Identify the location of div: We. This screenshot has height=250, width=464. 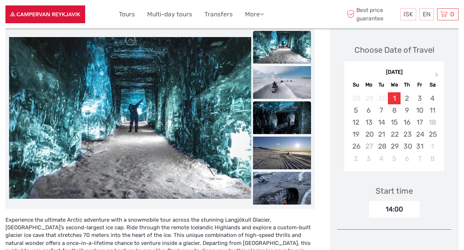
(394, 85).